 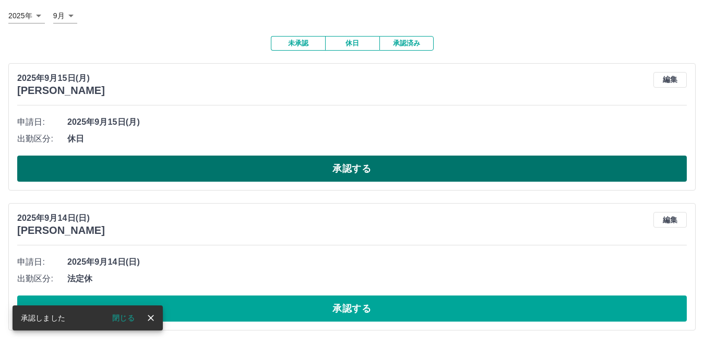 What do you see at coordinates (123, 318) in the screenshot?
I see `button: 閉じる` at bounding box center [123, 318].